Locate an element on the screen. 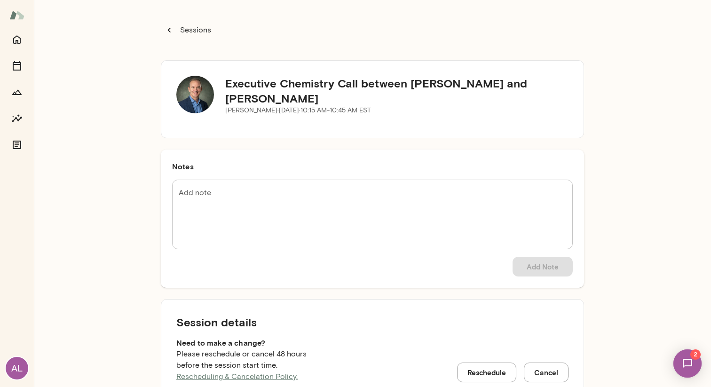 This screenshot has width=711, height=387. p: Please reschedule or cancel 48 hours before the session start time. is located at coordinates (251, 365).